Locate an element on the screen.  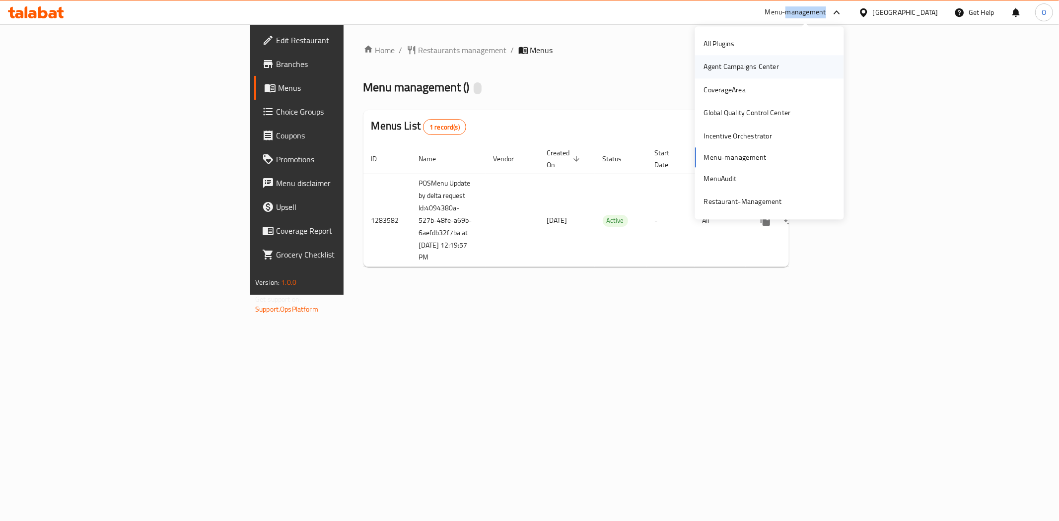
a: Promotions is located at coordinates (340, 159).